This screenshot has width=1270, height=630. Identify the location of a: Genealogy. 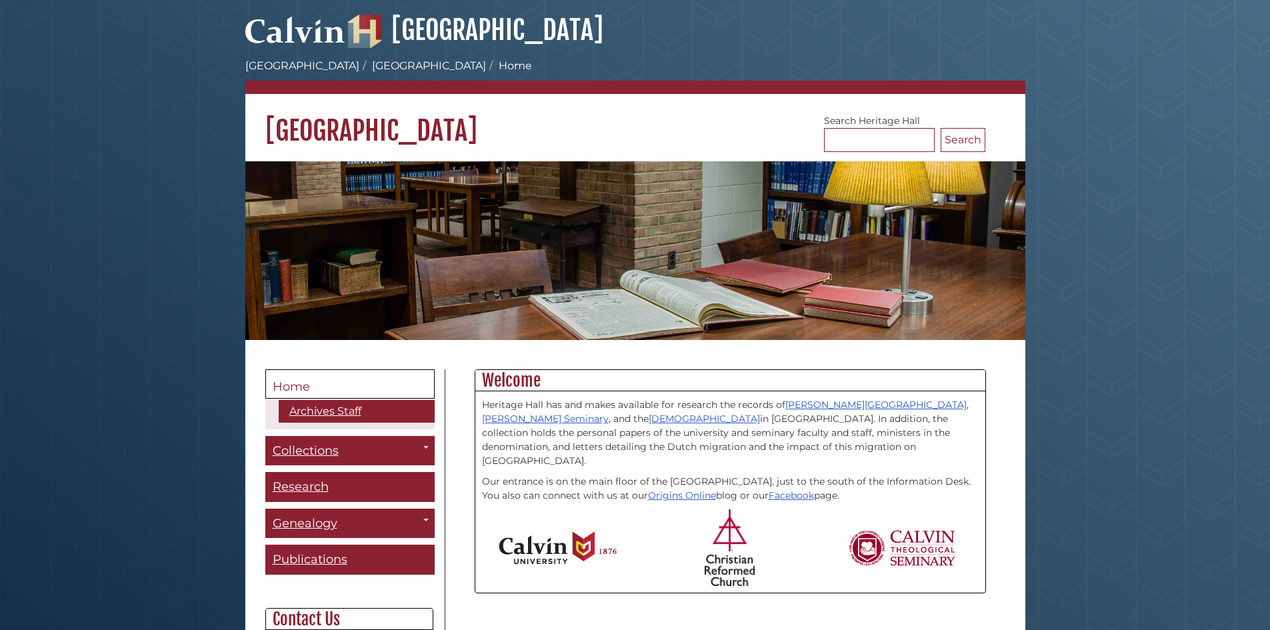
(350, 523).